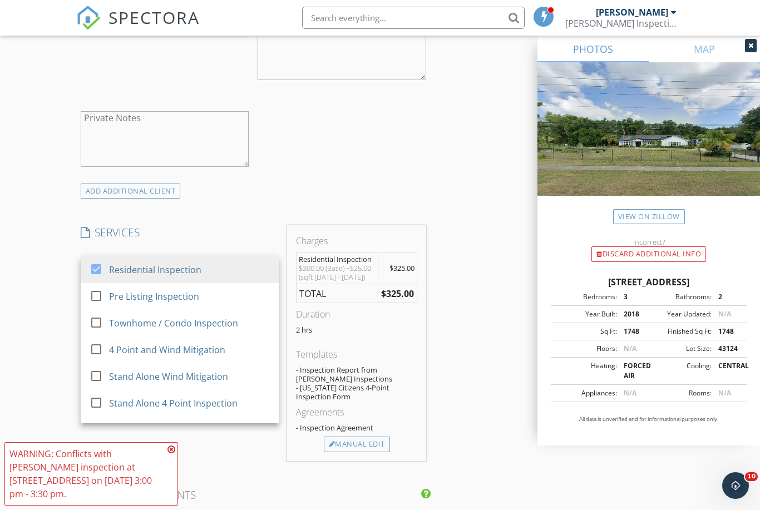  Describe the element at coordinates (173, 403) in the screenshot. I see `div: Stand Alone 4 Point Inspection` at that location.